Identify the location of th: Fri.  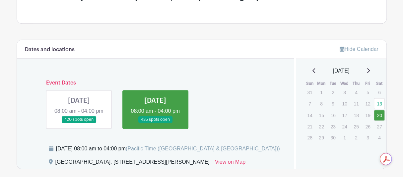
(368, 83).